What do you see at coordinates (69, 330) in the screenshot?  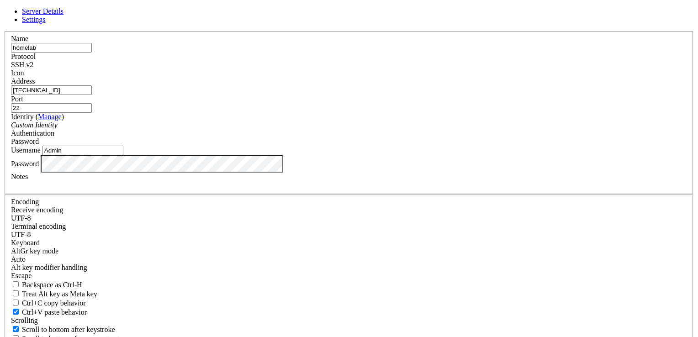 I see `span: Scroll to bottom after keystroke` at bounding box center [69, 330].